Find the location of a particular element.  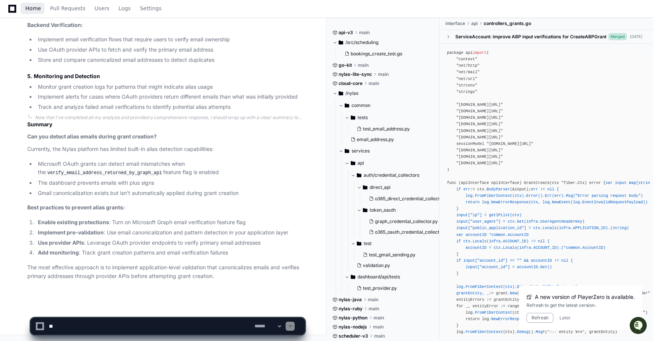

button: bookings_create_test.go is located at coordinates (385, 54).